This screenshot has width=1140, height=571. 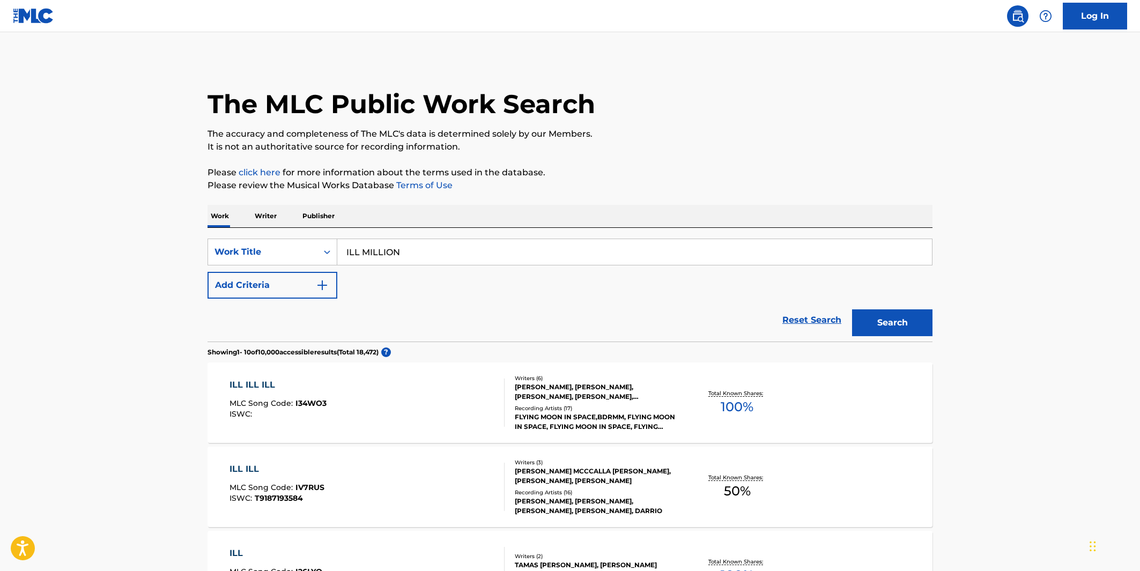 What do you see at coordinates (570, 134) in the screenshot?
I see `p: The accuracy and completeness of The MLC's data is determined solely by our Members.` at bounding box center [570, 134].